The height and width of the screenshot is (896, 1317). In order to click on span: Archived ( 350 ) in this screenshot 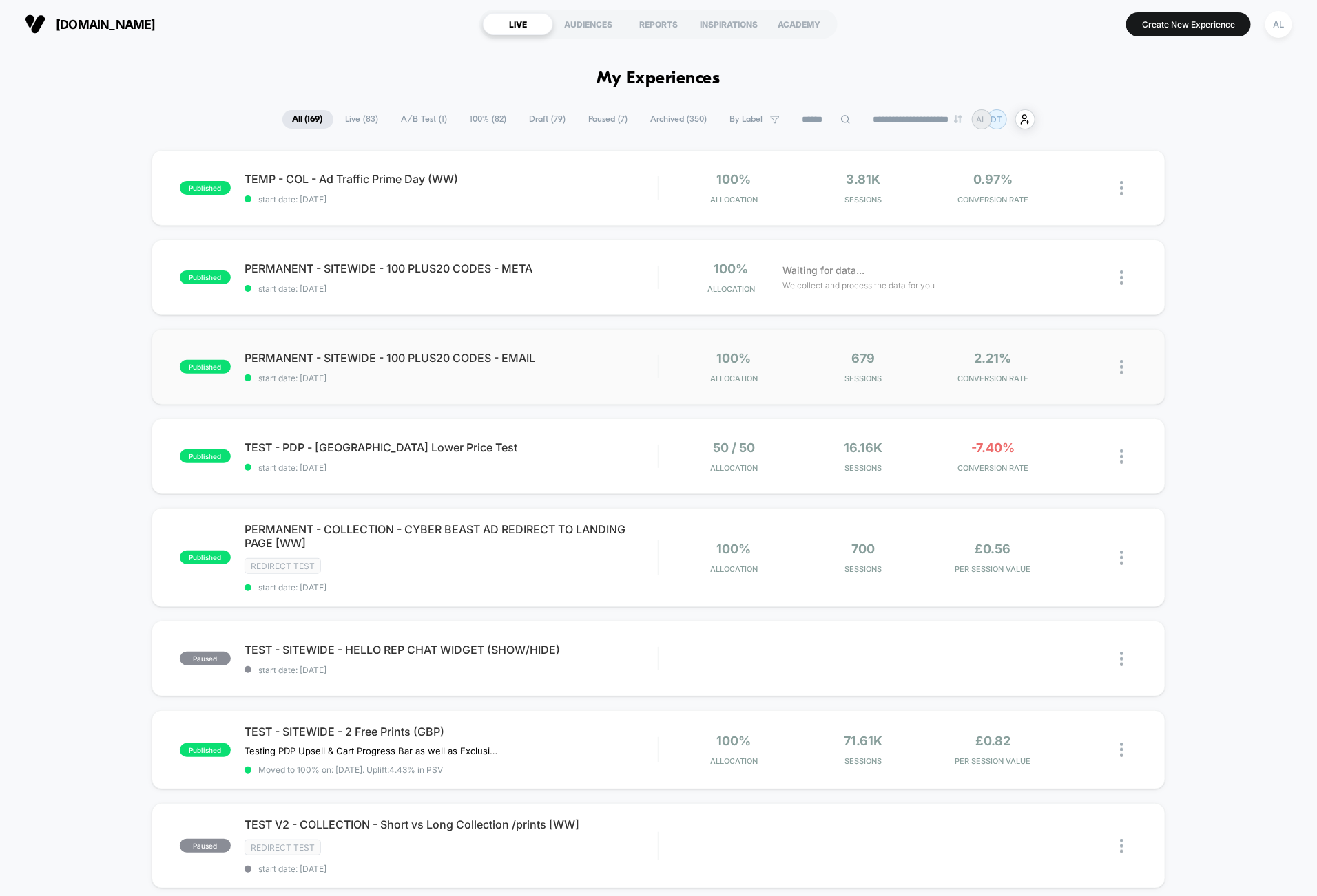, I will do `click(679, 120)`.